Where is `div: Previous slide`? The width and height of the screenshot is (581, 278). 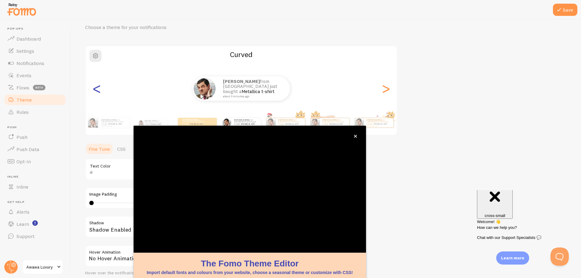 div: Previous slide is located at coordinates (97, 88).